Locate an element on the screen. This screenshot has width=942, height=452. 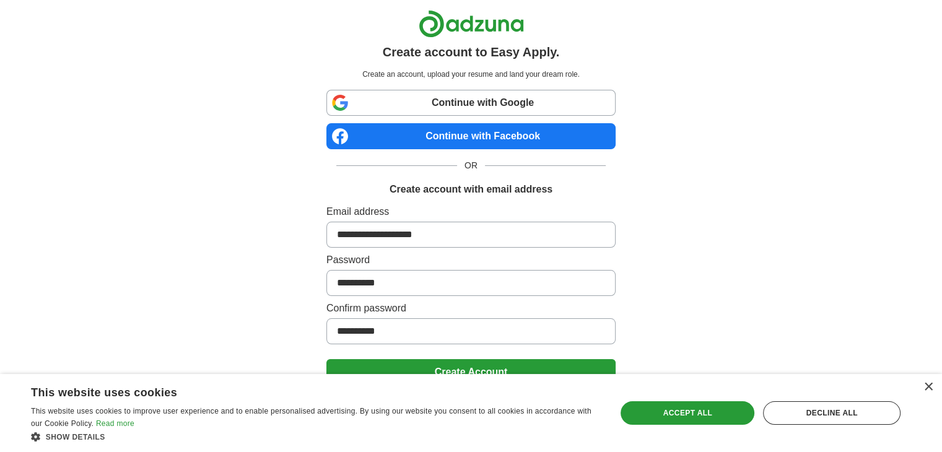
span: Show details is located at coordinates (76, 437).